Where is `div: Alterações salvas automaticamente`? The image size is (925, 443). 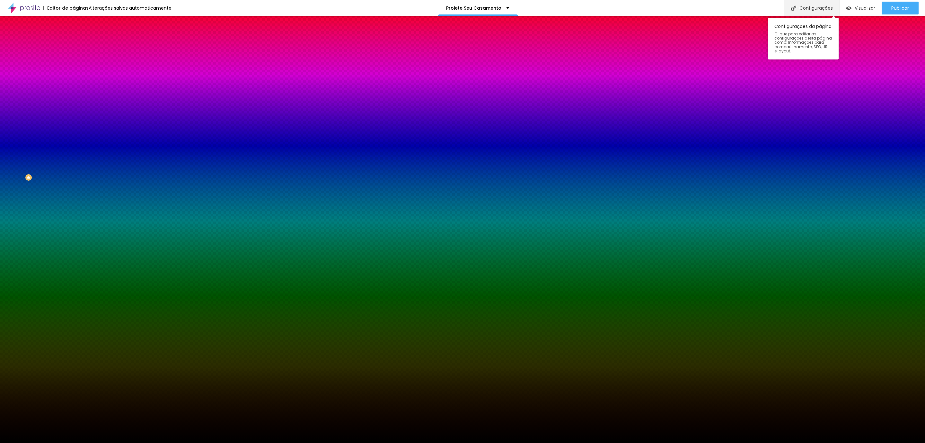
div: Alterações salvas automaticamente is located at coordinates (130, 8).